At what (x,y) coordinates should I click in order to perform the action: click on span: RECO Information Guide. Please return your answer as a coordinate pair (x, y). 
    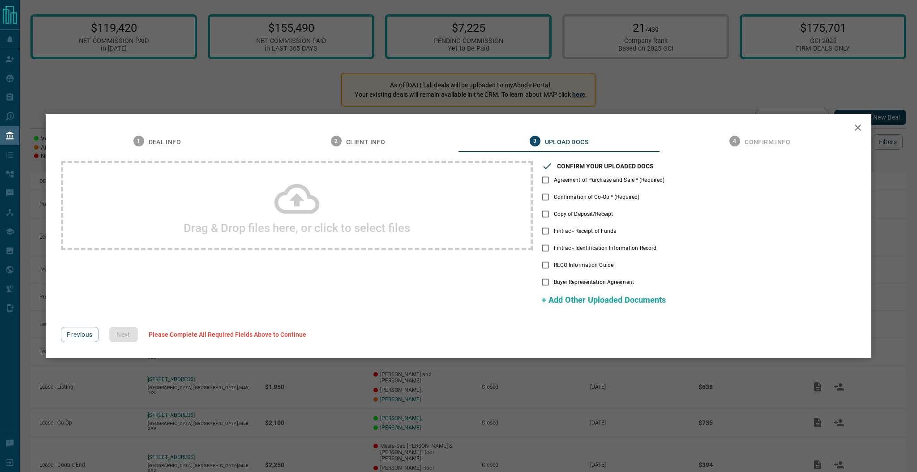
    Looking at the image, I should click on (583, 265).